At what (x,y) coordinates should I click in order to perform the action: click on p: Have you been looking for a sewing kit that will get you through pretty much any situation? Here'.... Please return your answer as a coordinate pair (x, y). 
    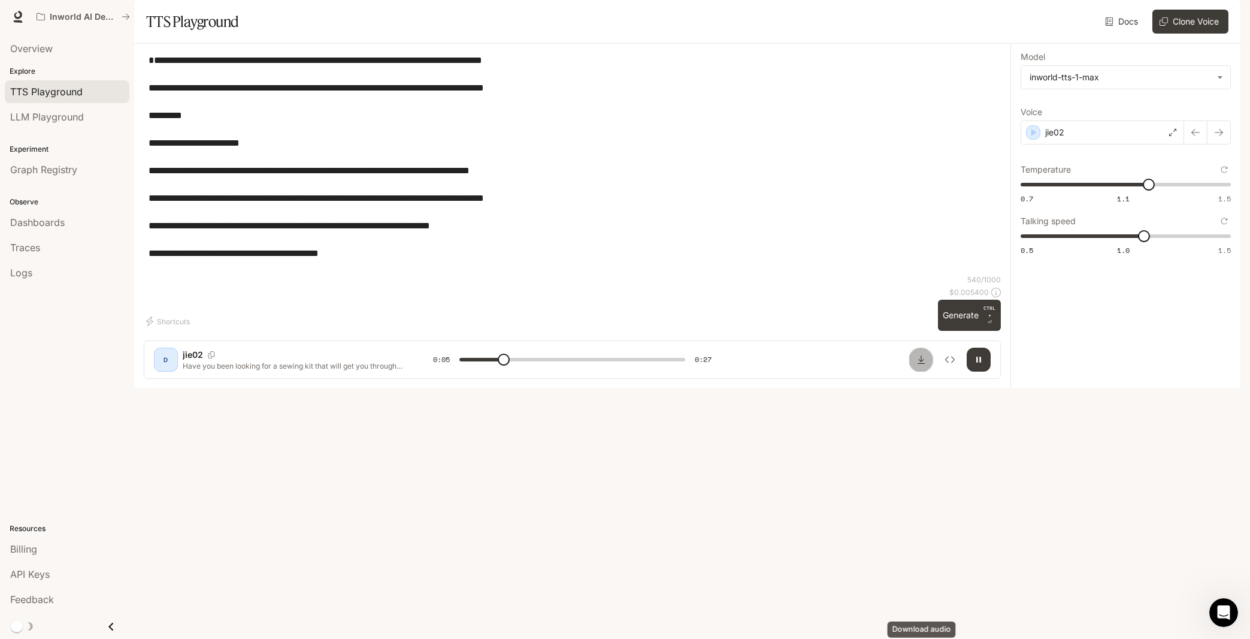
    Looking at the image, I should click on (294, 365).